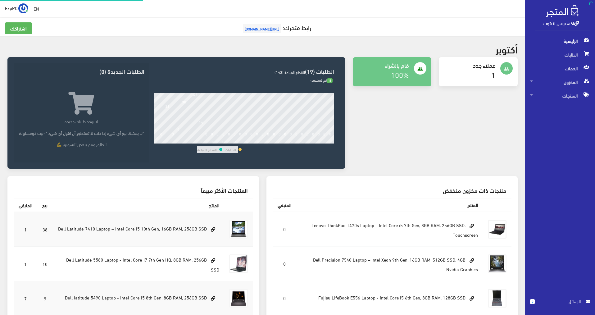  Describe the element at coordinates (497, 298) in the screenshot. I see `img: fujisu-lifebook-e556-laptop-intel-core-i5-6th-gen-8gb-ram-128gb-ssd.jpg` at that location.